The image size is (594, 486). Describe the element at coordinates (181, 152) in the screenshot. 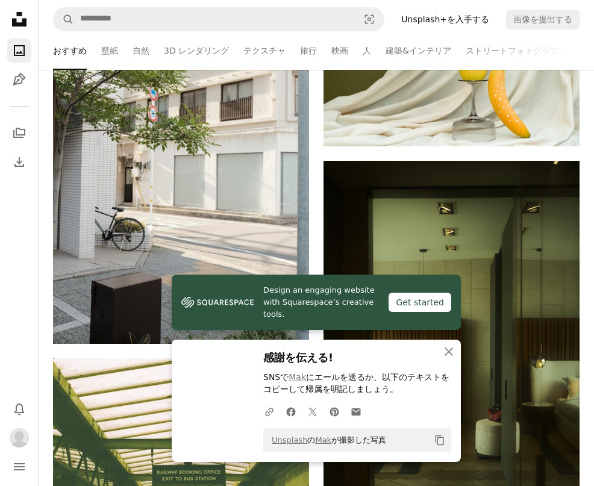

I see `a: 建物の横の日当たりの良い通りに駐車された自転車。` at that location.